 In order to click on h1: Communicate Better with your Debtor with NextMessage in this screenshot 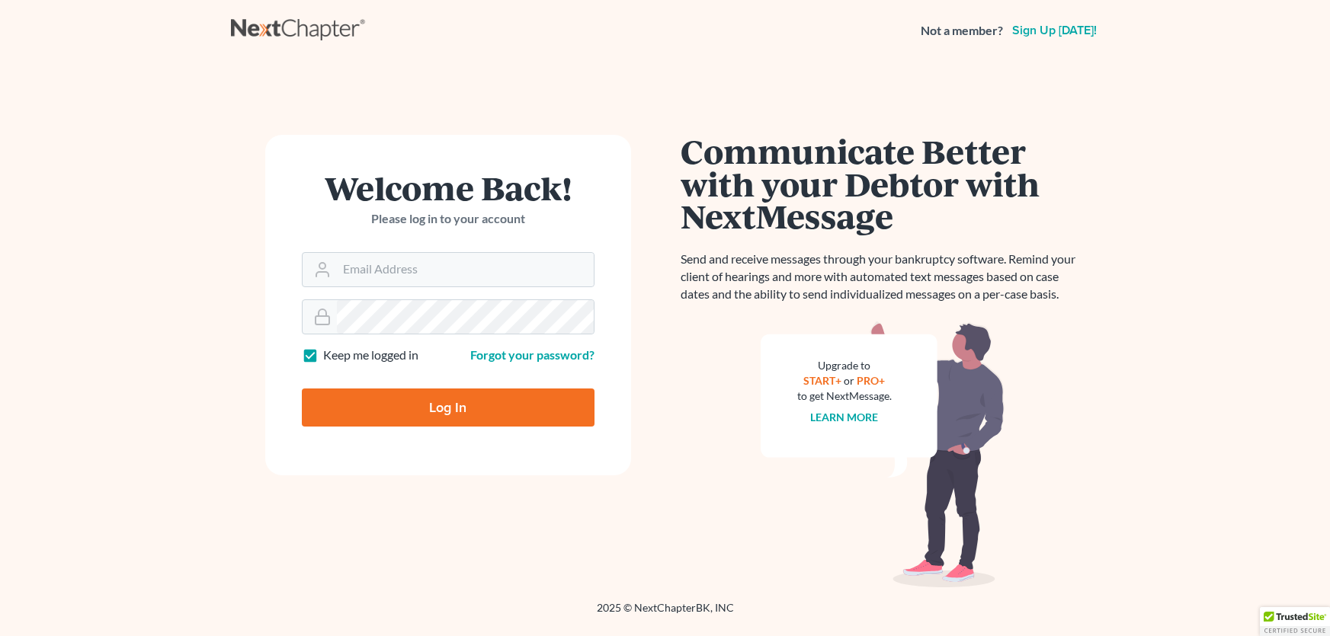, I will do `click(883, 184)`.